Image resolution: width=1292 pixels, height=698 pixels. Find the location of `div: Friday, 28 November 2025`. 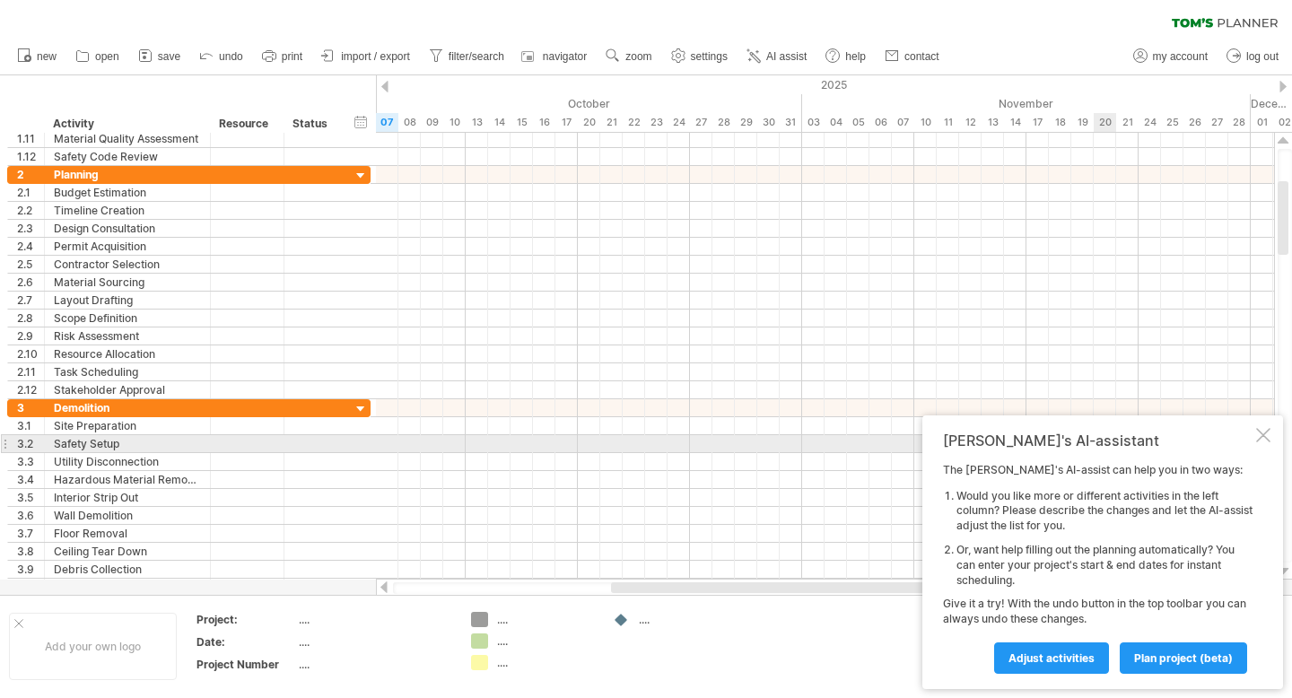

div: Friday, 28 November 2025 is located at coordinates (1239, 122).